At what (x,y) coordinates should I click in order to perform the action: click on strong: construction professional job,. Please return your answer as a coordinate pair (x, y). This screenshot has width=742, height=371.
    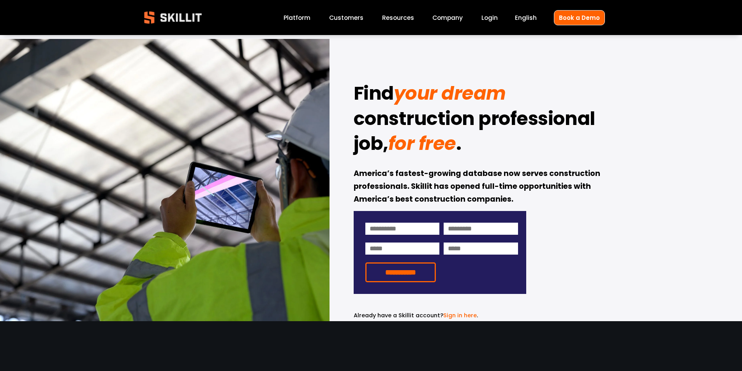
    Looking at the image, I should click on (477, 133).